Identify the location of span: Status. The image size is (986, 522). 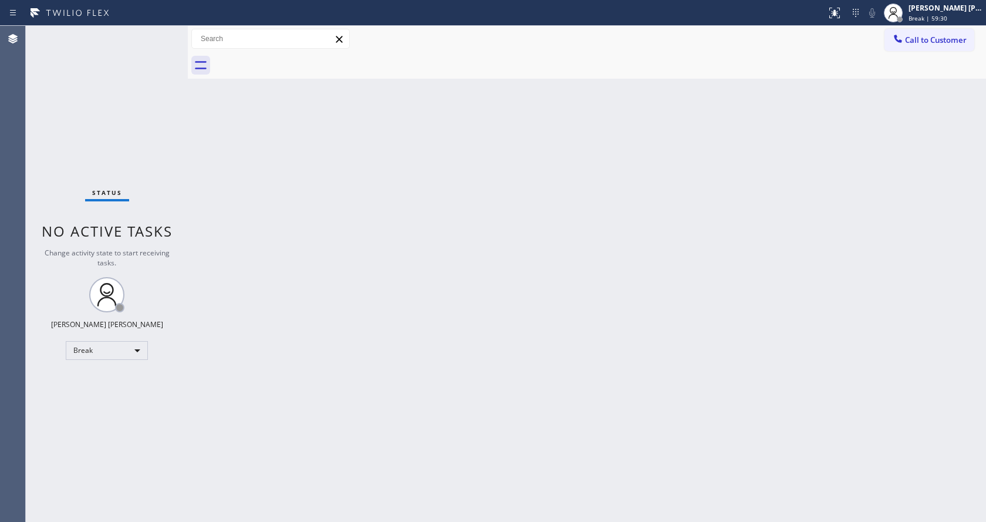
(107, 193).